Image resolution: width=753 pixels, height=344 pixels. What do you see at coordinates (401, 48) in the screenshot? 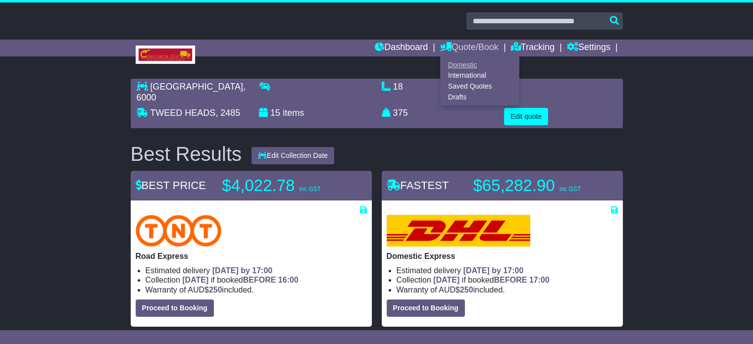
I see `a: Dashboard` at bounding box center [401, 48].